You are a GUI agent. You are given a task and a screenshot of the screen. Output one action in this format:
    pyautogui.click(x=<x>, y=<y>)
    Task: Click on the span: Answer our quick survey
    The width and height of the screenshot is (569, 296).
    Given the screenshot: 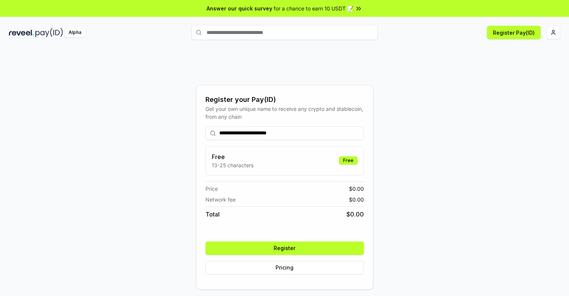 What is the action you would take?
    pyautogui.click(x=240, y=8)
    